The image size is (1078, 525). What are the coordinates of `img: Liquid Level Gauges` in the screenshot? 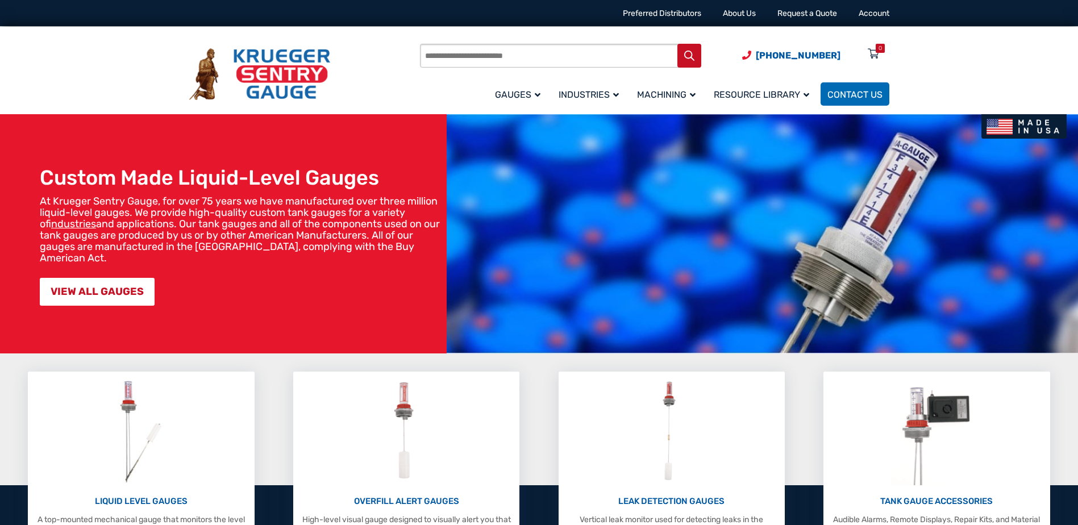 It's located at (141, 432).